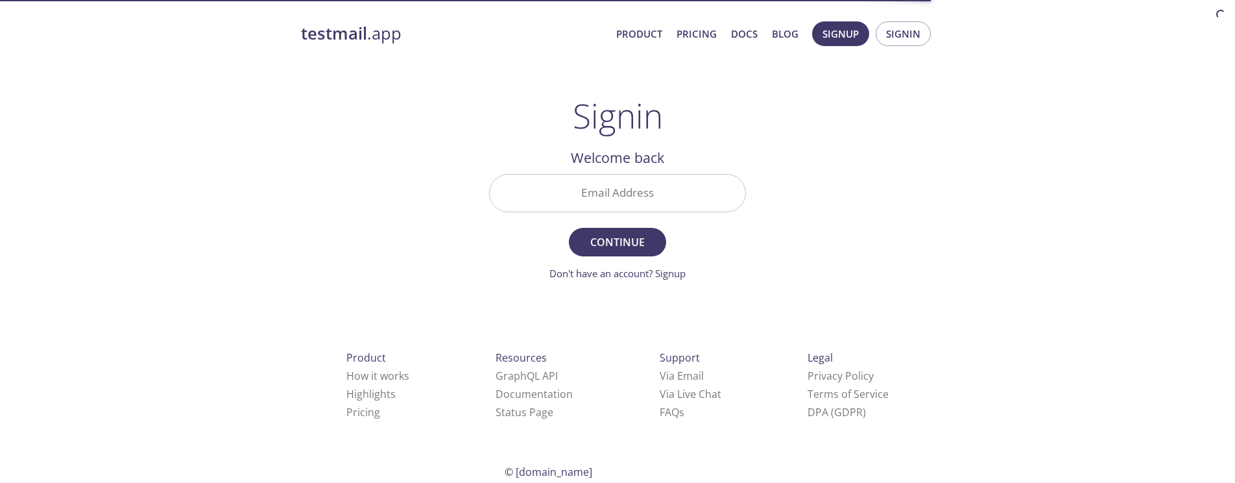 The image size is (1235, 483). Describe the element at coordinates (785, 34) in the screenshot. I see `a: Blog` at that location.